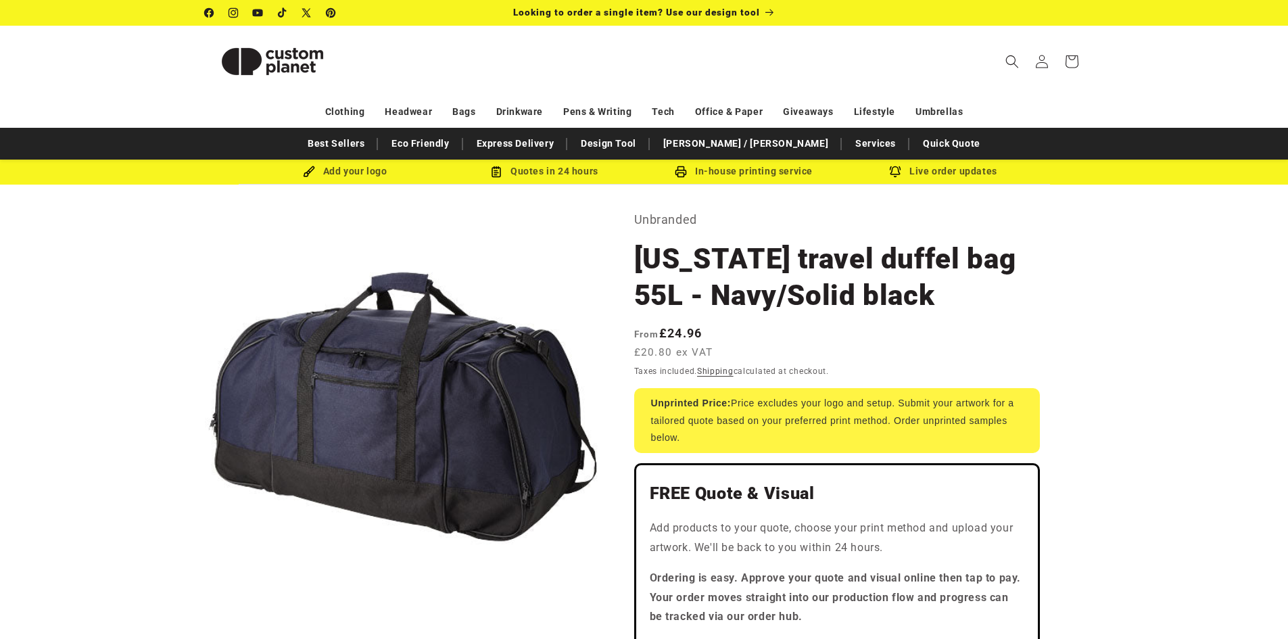  What do you see at coordinates (895, 172) in the screenshot?
I see `img: Order updates` at bounding box center [895, 172].